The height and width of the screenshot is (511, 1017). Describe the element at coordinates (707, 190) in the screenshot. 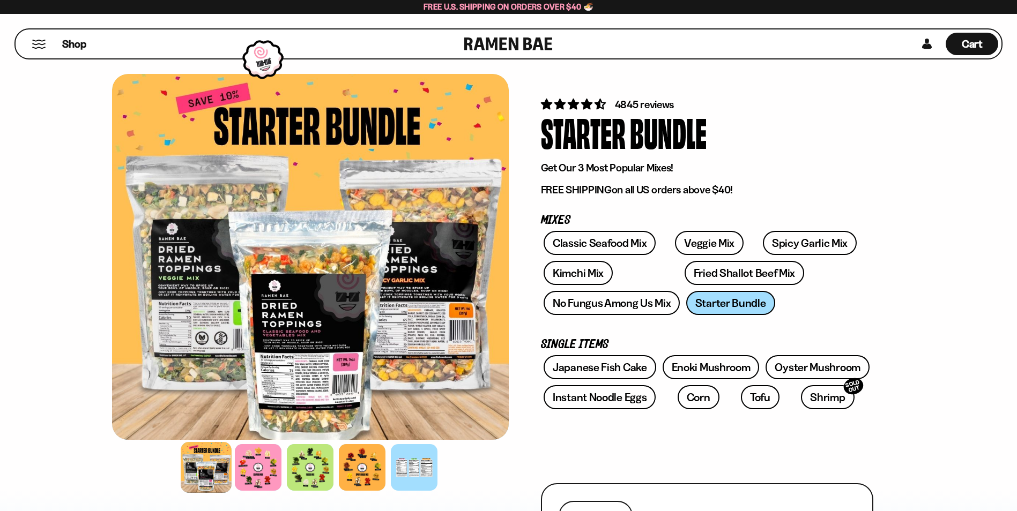

I see `p: on all US orders above $40!` at that location.